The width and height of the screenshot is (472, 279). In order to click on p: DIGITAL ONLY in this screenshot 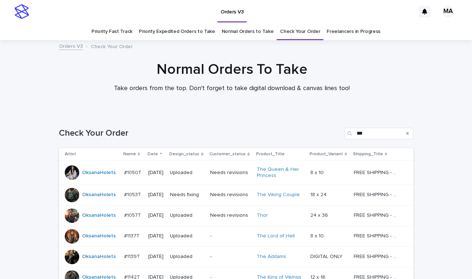, I will do `click(327, 256)`.